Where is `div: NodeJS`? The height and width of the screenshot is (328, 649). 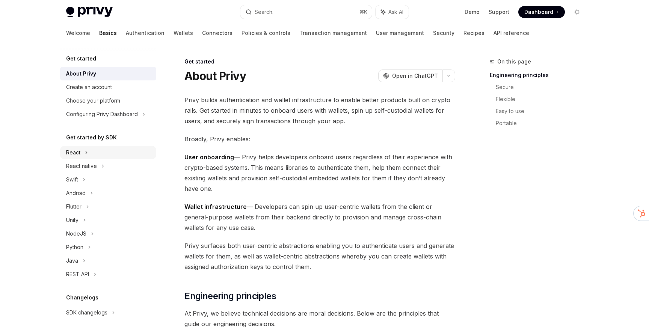 div: NodeJS is located at coordinates (76, 234).